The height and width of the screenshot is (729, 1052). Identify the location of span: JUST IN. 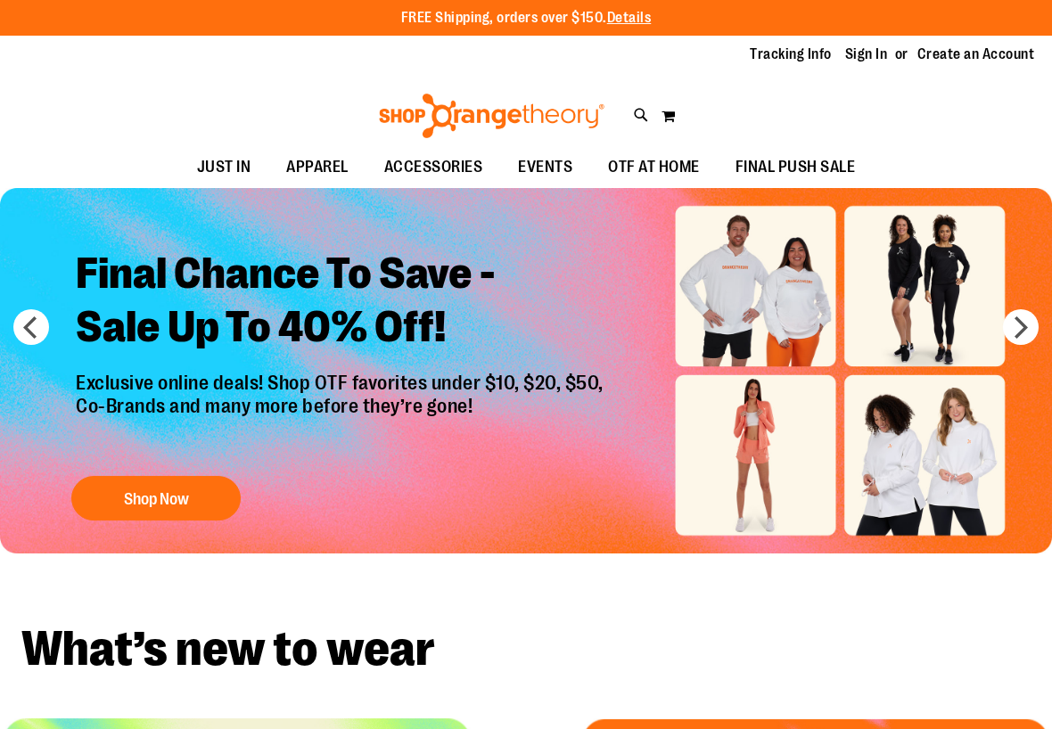
(224, 167).